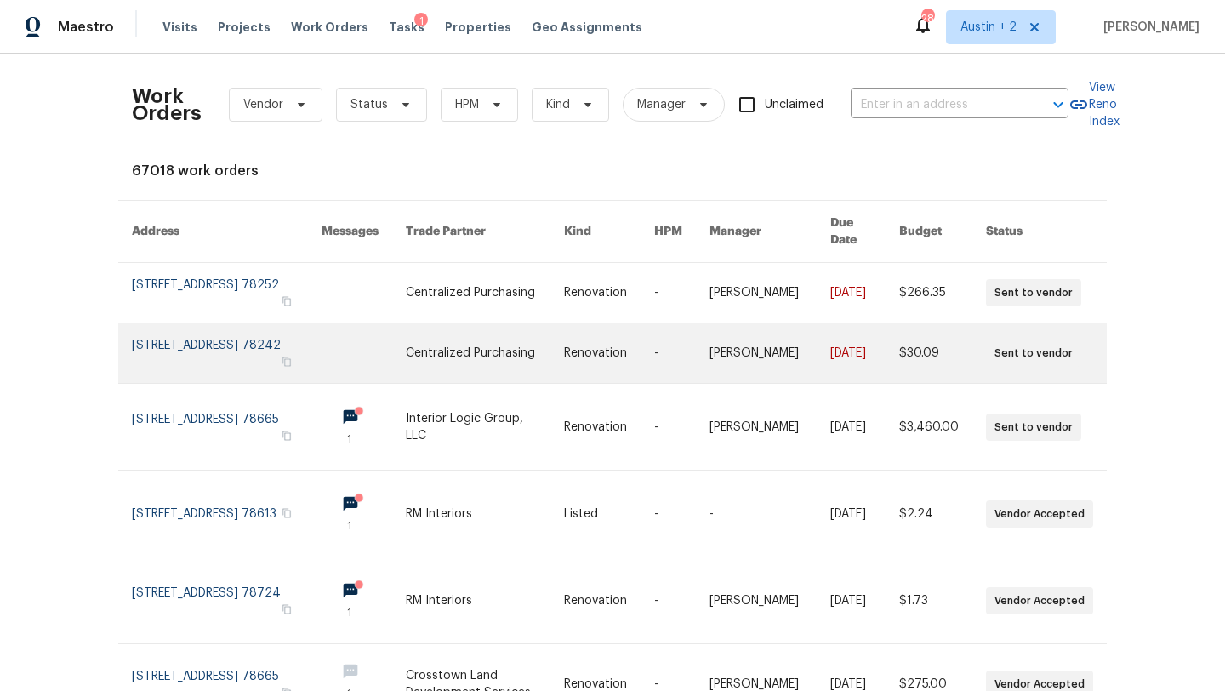 Image resolution: width=1225 pixels, height=691 pixels. What do you see at coordinates (1094, 105) in the screenshot?
I see `div: View Reno Index` at bounding box center [1094, 105].